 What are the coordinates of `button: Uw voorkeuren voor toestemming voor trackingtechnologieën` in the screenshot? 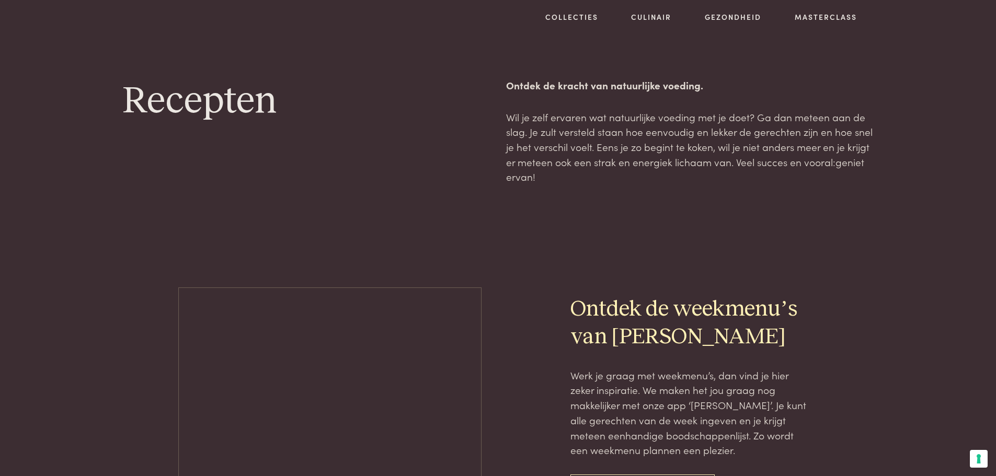 It's located at (978, 459).